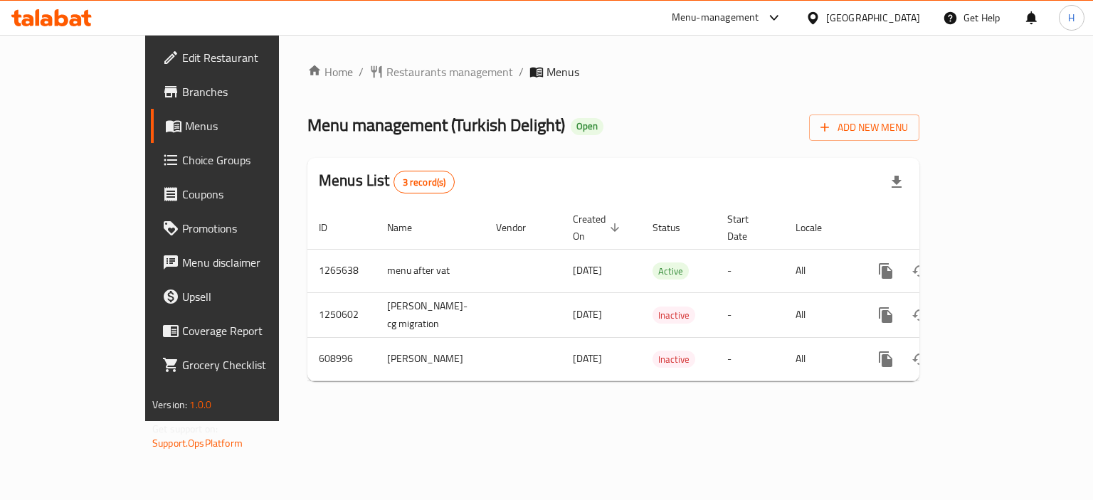 The image size is (1093, 500). What do you see at coordinates (239, 297) in the screenshot?
I see `a: Upsell` at bounding box center [239, 297].